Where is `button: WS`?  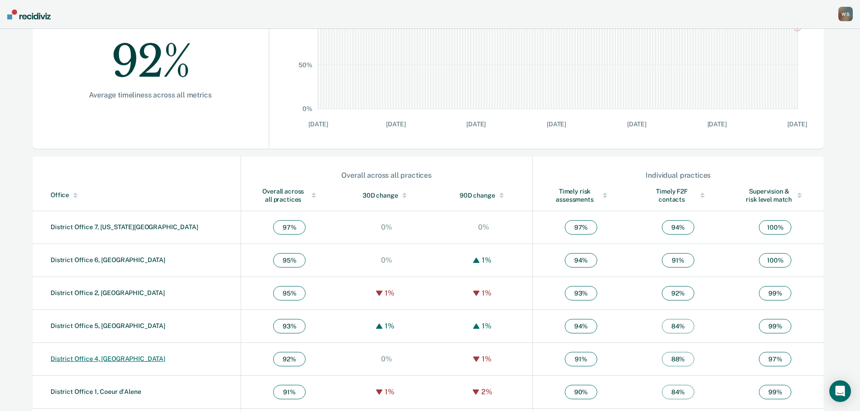 button: WS is located at coordinates (846, 14).